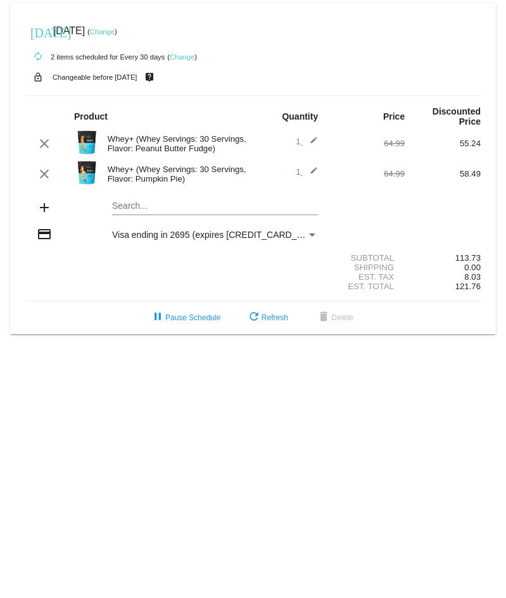  Describe the element at coordinates (366, 258) in the screenshot. I see `div: Subtotal` at that location.